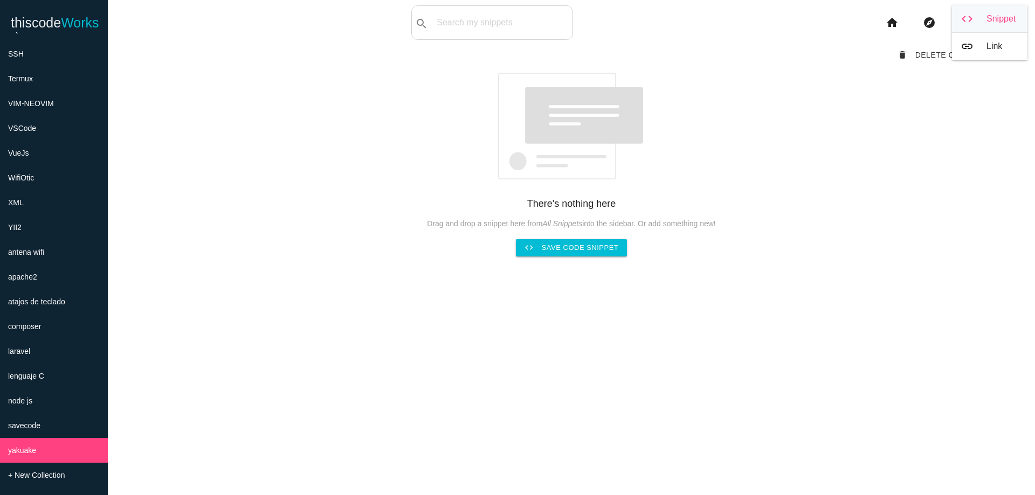  I want to click on span: WifiOtic, so click(21, 178).